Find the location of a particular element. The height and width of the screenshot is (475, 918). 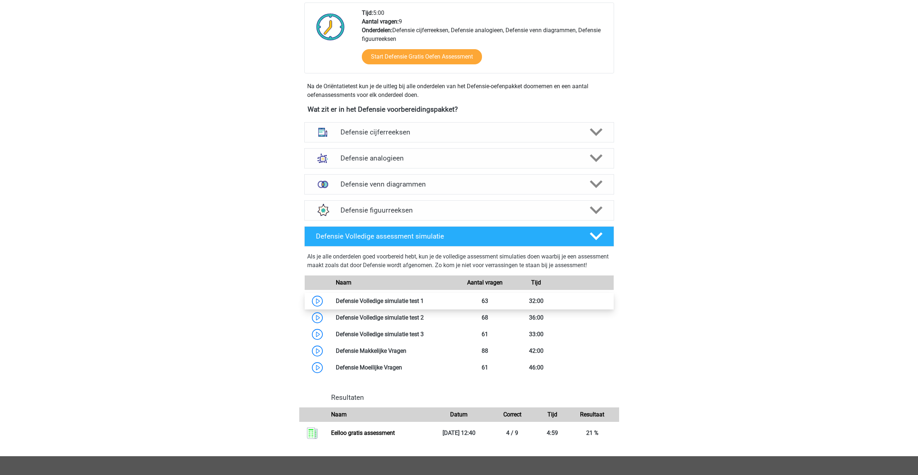

a: figuurreeksen Defensie figuurreeksen is located at coordinates (459, 210).